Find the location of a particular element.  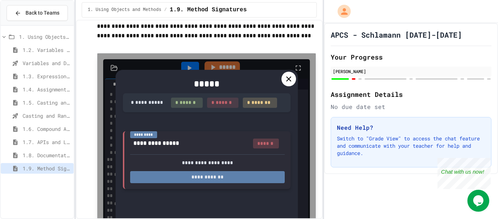

span: 1.3. Expressions and Output [New] is located at coordinates (47, 76).